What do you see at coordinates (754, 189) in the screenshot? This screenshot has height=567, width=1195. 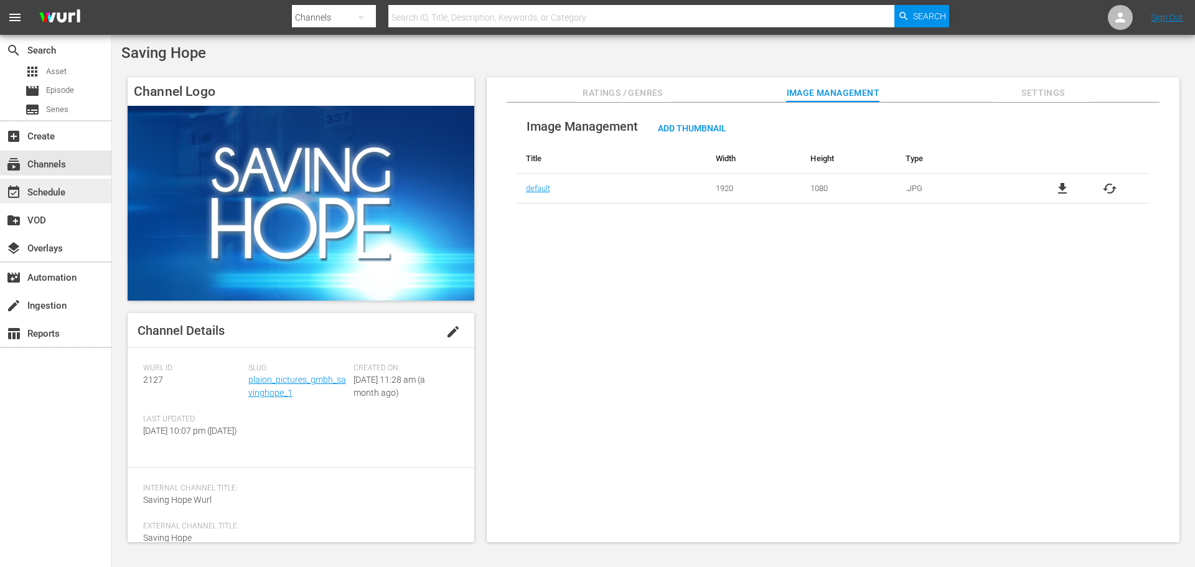 I see `td: 1920` at bounding box center [754, 189].